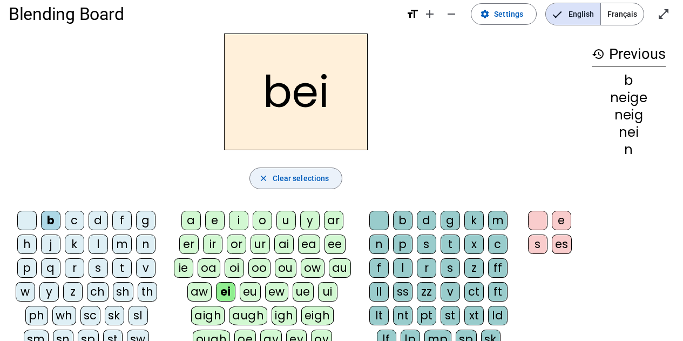 The width and height of the screenshot is (683, 341). Describe the element at coordinates (64, 315) in the screenshot. I see `div: wh` at that location.